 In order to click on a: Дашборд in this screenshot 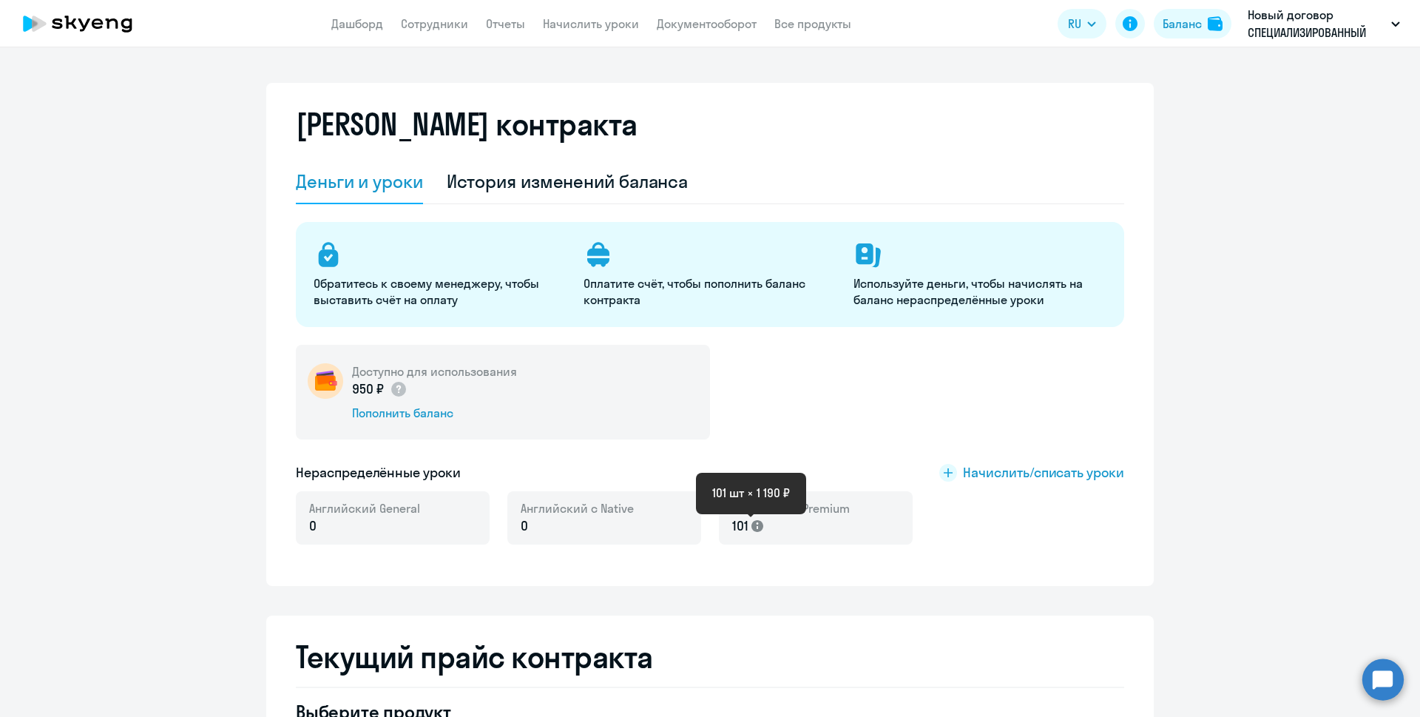, I will do `click(357, 24)`.